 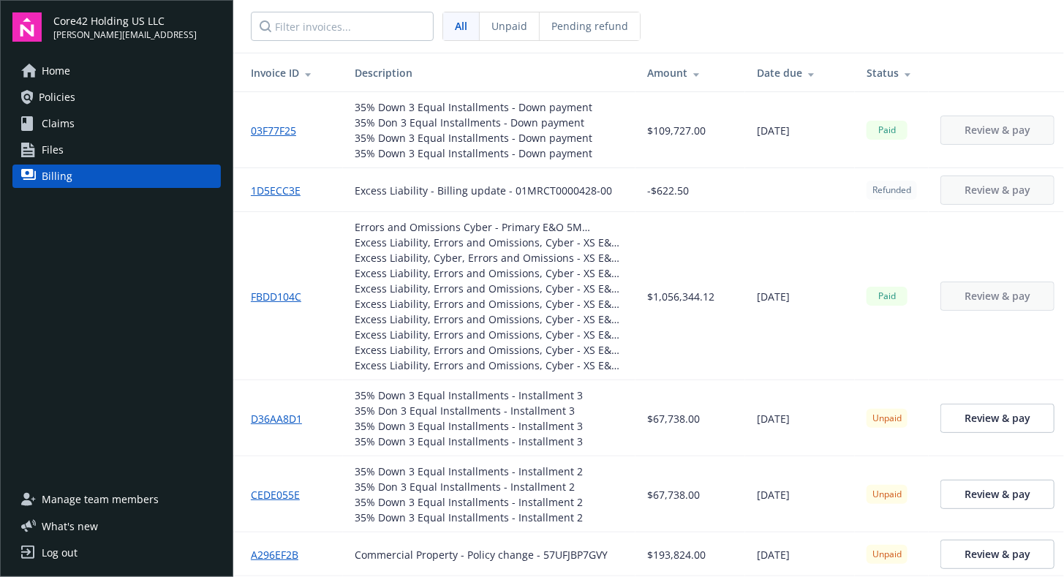 What do you see at coordinates (489, 257) in the screenshot?
I see `div: Excess Liability, Cyber, Errors and Omissions - XS E&O - Cyber $5M xs $10M (Axis) - P-001-0016487...` at bounding box center [489, 257].